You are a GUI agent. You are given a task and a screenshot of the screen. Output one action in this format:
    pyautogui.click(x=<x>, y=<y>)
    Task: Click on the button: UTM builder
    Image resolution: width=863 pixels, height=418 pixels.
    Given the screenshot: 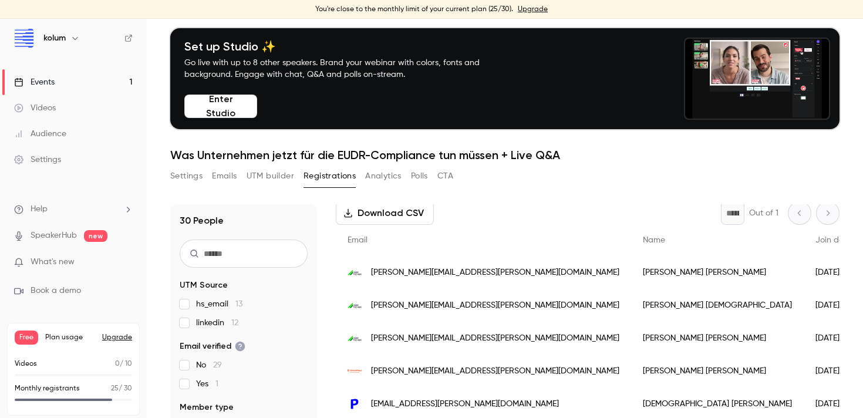 What is the action you would take?
    pyautogui.click(x=270, y=176)
    